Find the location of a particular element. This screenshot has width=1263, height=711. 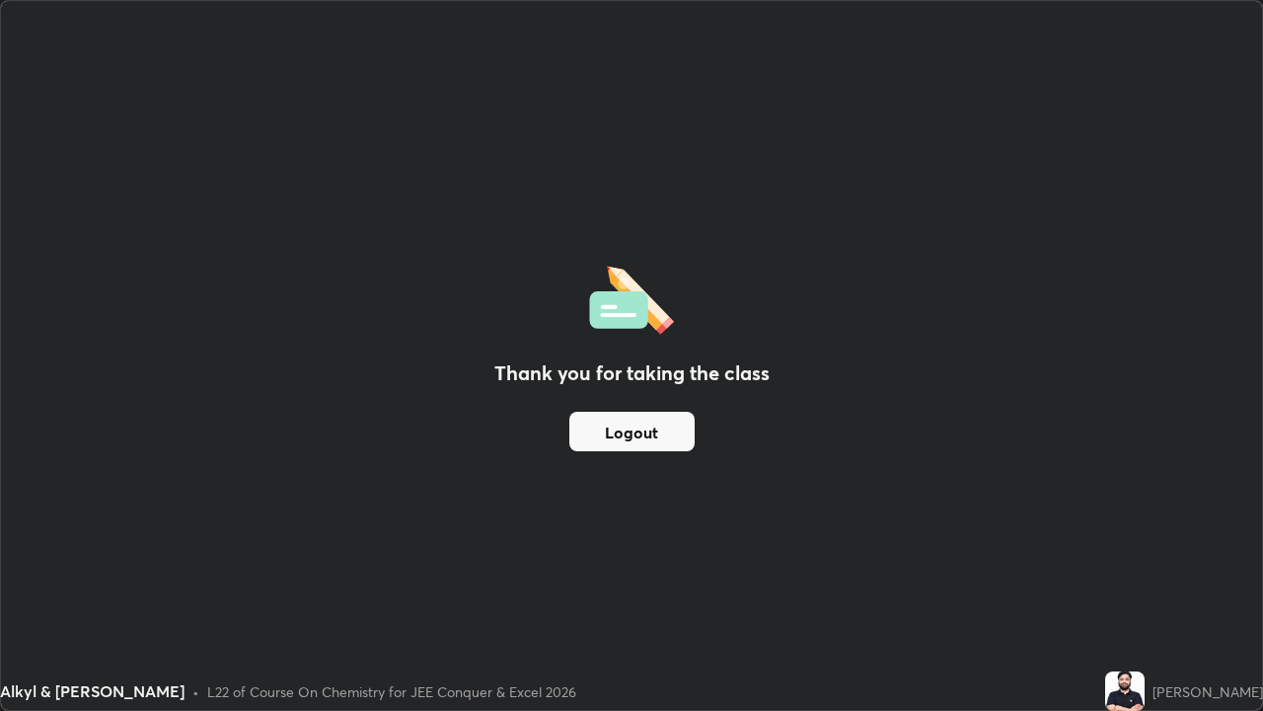

div: L22 of Course On Chemistry for JEE Conquer & Excel 2026 is located at coordinates (392, 691).